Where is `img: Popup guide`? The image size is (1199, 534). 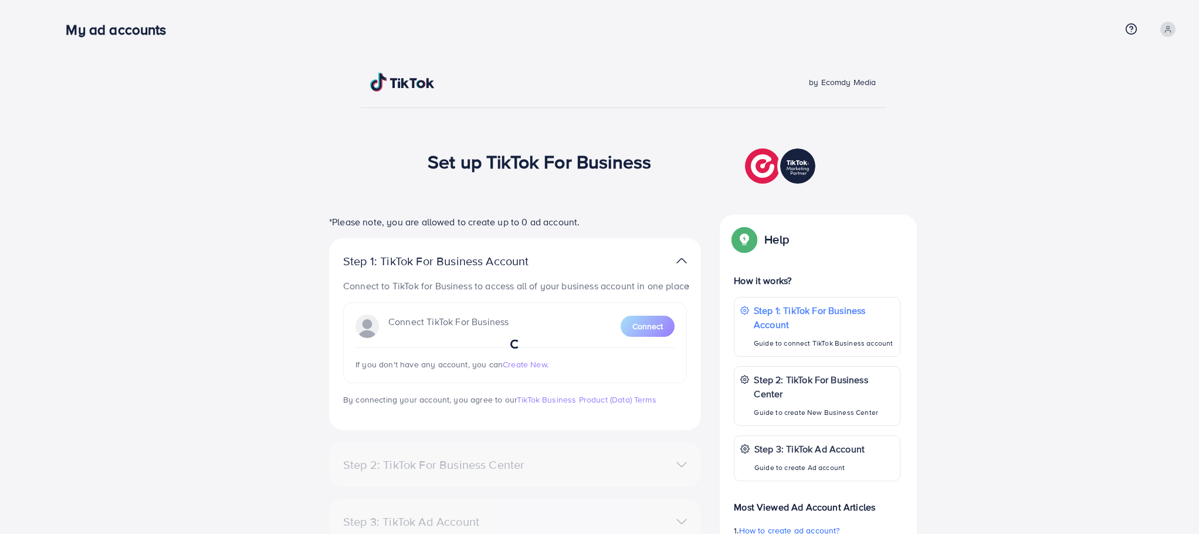
img: Popup guide is located at coordinates (744, 239).